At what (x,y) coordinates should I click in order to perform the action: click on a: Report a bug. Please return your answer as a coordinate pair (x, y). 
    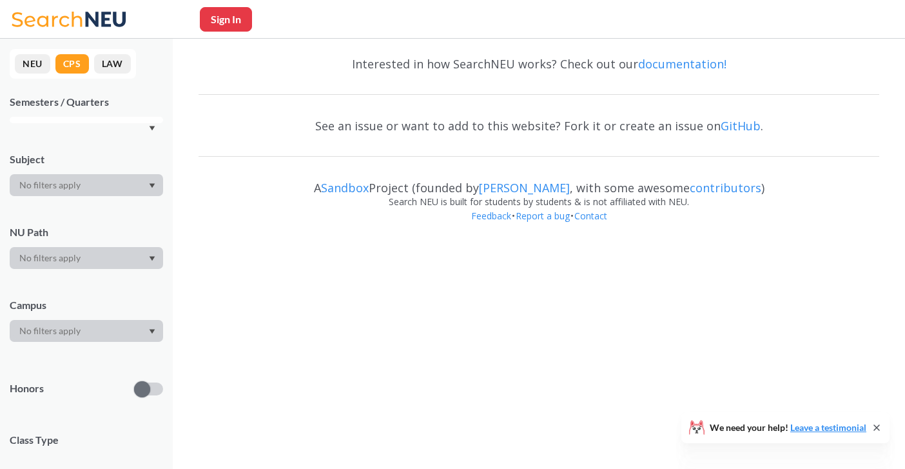
    Looking at the image, I should click on (543, 215).